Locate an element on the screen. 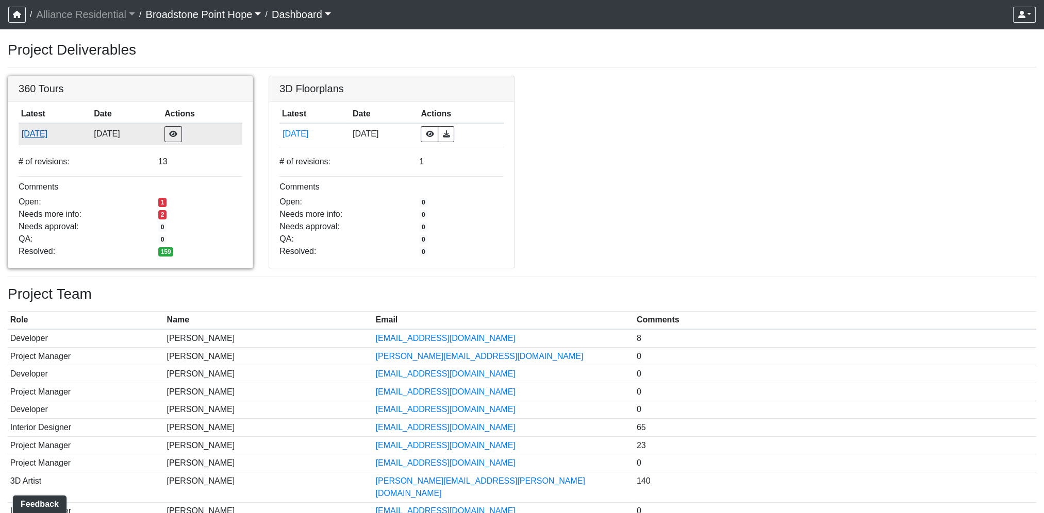 The height and width of the screenshot is (513, 1044). td: 65 is located at coordinates (835, 428).